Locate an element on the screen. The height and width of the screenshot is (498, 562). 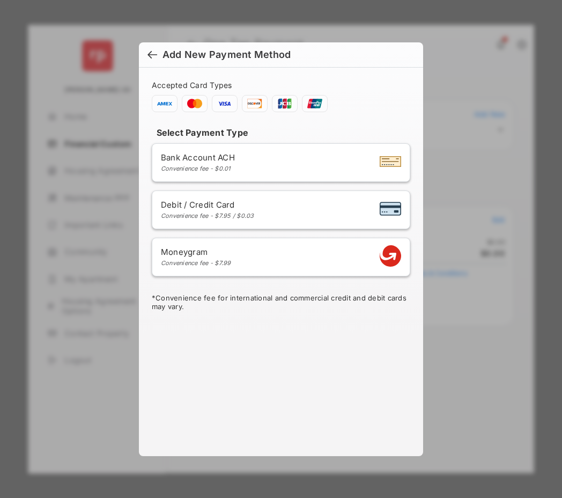
div: Convenience fee - $7.95 / $0.03 is located at coordinates (208, 216).